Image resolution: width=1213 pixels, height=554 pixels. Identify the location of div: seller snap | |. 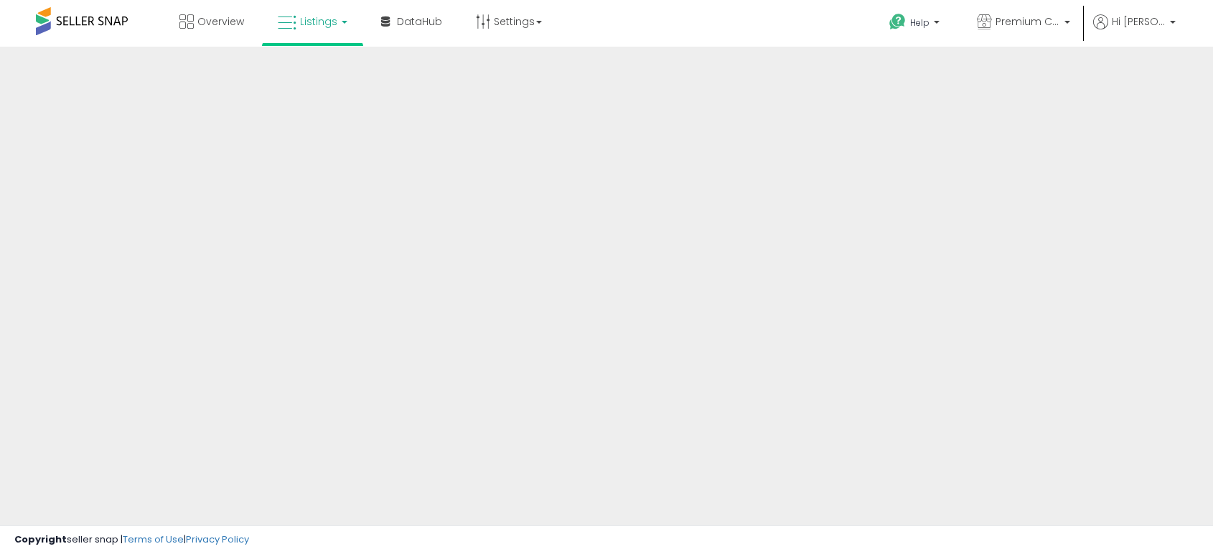
(131, 540).